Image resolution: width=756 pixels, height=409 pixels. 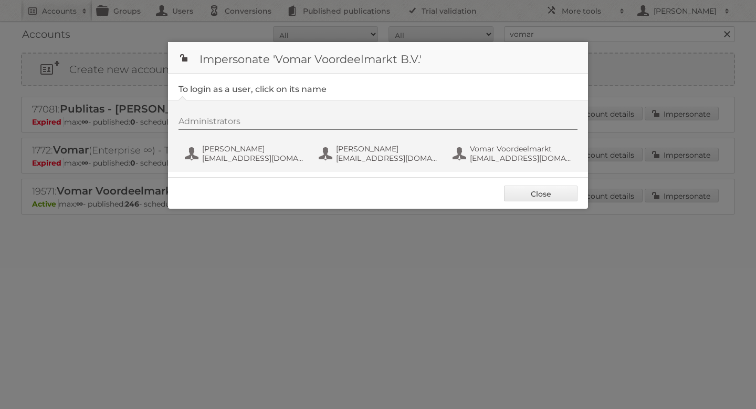 I want to click on span: Vomar Voordeelmarkt, so click(x=521, y=149).